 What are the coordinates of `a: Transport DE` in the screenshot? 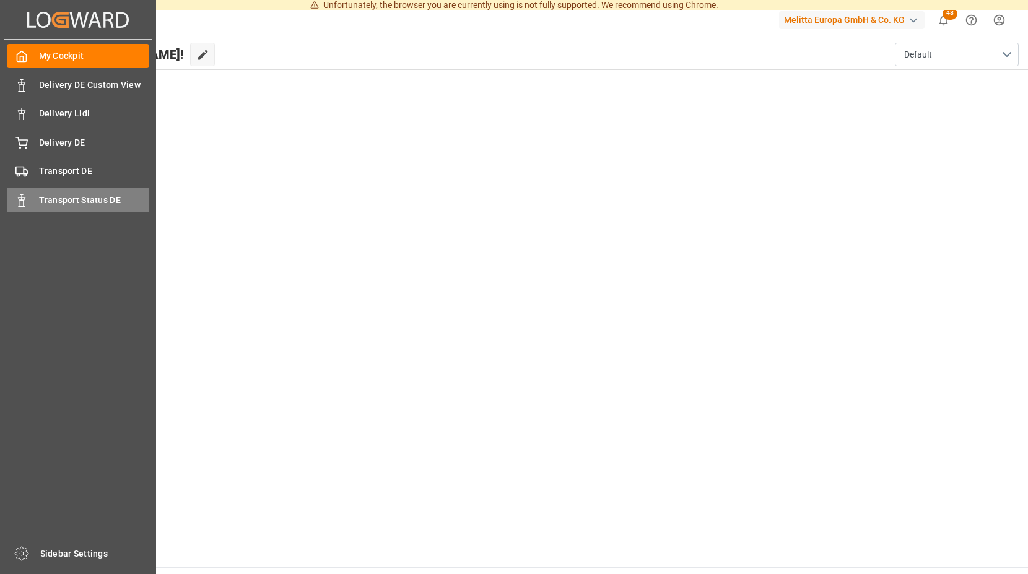 It's located at (78, 171).